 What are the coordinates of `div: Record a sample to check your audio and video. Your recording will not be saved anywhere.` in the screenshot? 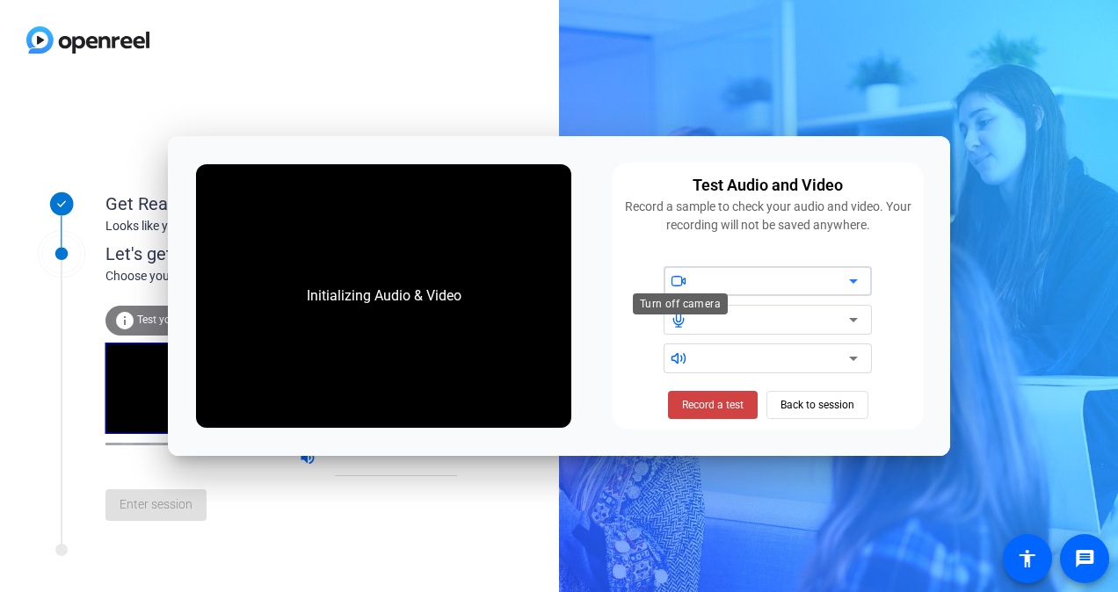 It's located at (767, 216).